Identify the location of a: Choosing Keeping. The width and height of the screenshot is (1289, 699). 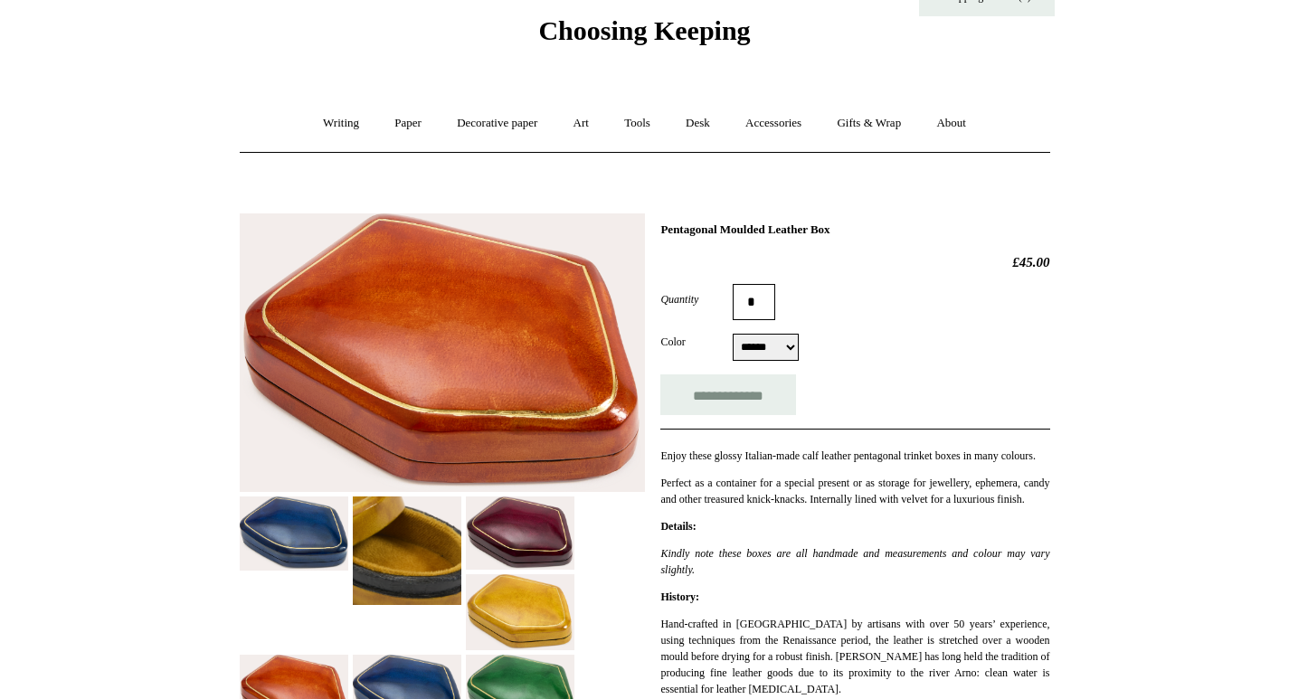
(644, 36).